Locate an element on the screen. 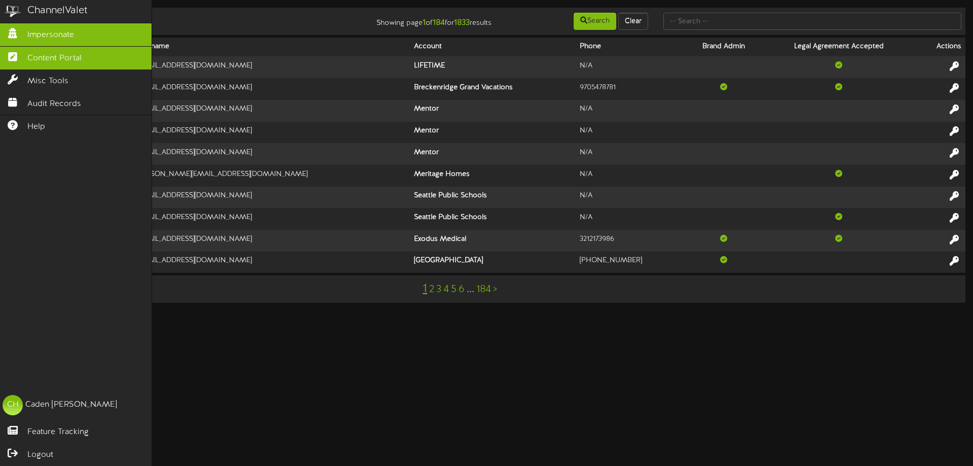 This screenshot has height=466, width=973. span: Help is located at coordinates (36, 127).